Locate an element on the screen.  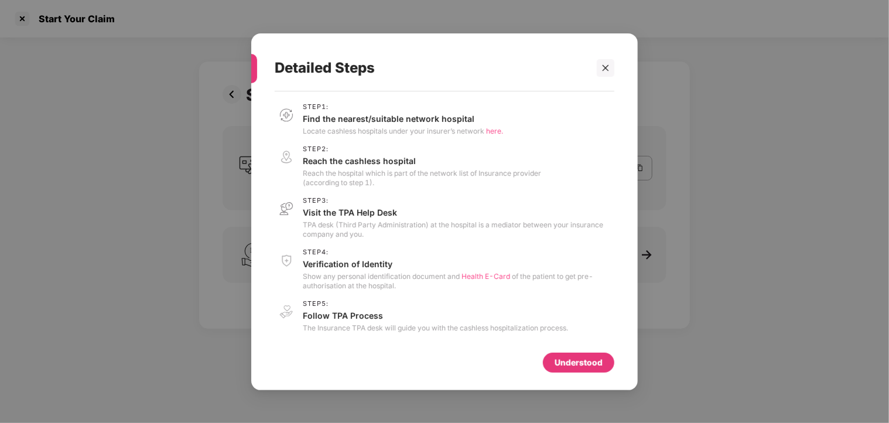
p: Locate cashless hospitals under your insurer’s network is located at coordinates (403, 131).